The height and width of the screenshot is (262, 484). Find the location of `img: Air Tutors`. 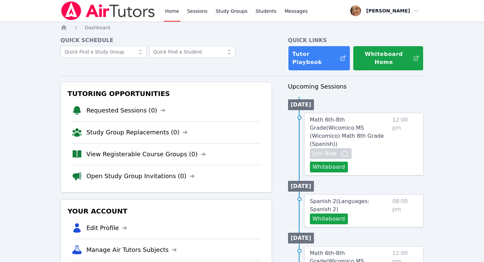

img: Air Tutors is located at coordinates (108, 11).